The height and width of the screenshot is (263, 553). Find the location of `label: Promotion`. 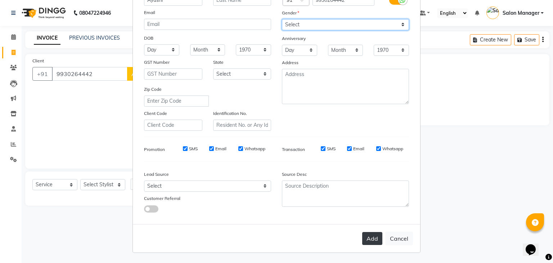

label: Promotion is located at coordinates (154, 149).